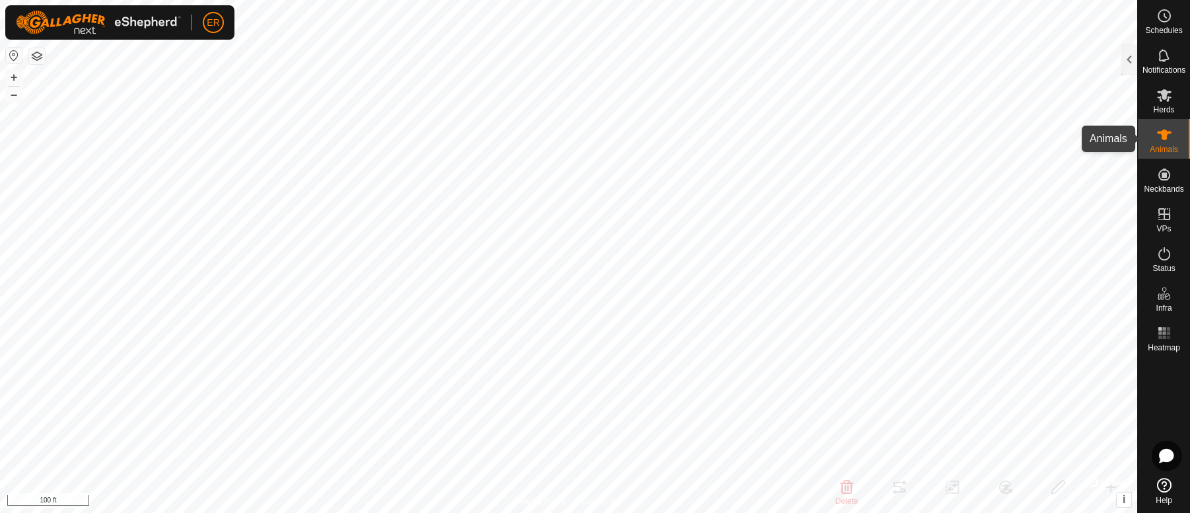 This screenshot has width=1190, height=513. Describe the element at coordinates (213, 22) in the screenshot. I see `span: ER` at that location.